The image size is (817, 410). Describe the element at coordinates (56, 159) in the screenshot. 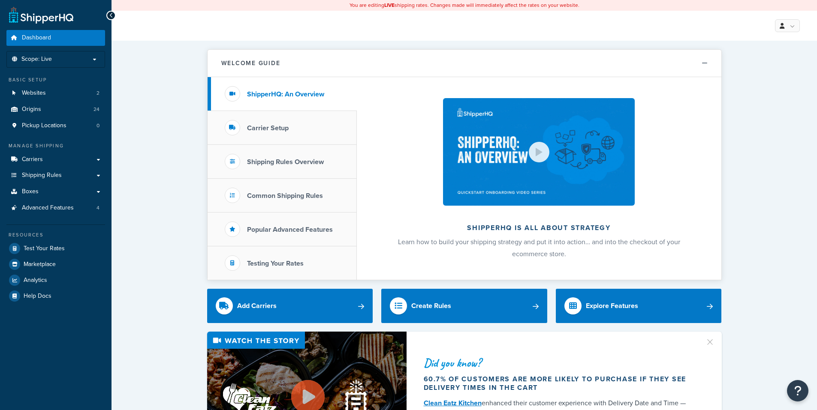

I see `a: Carriers` at that location.